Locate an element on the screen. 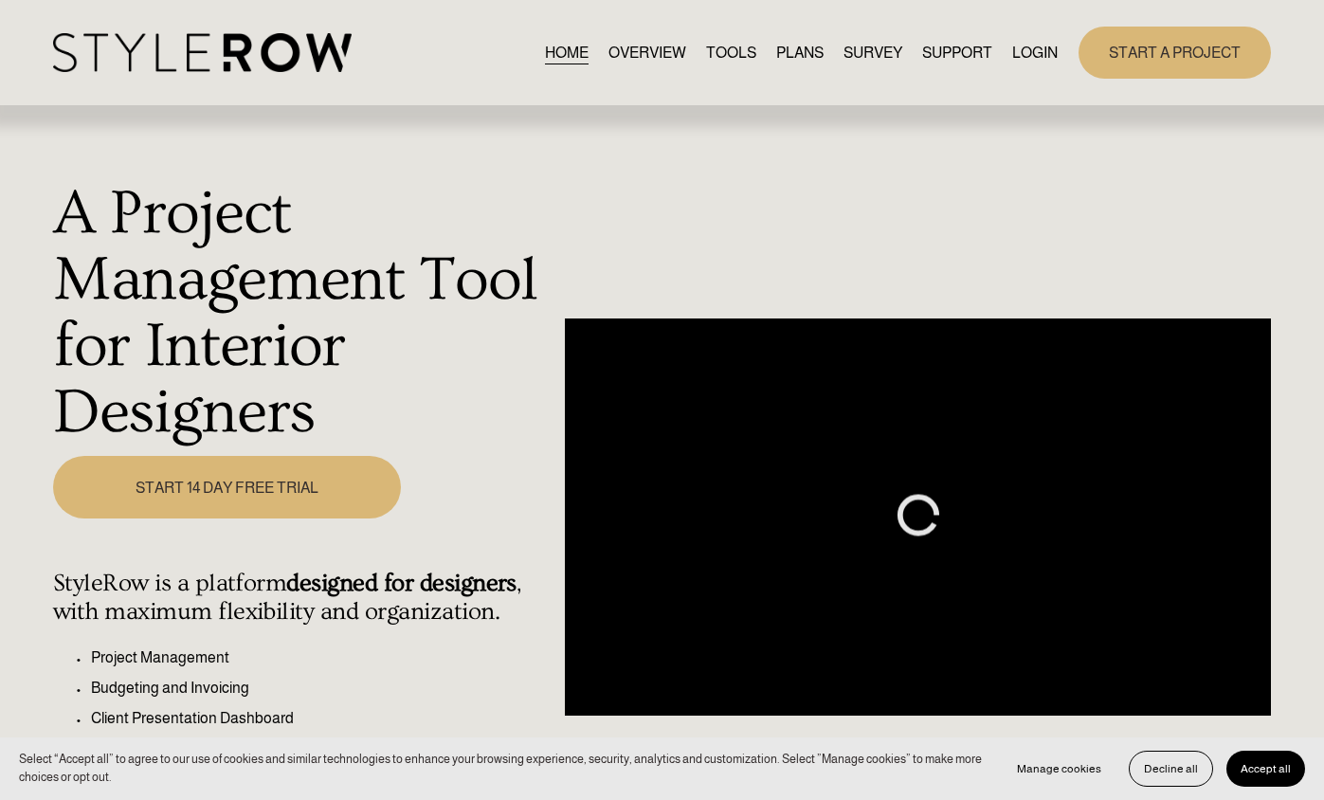  h4: StyleRow is a platform , with maximum flexibility and organization. is located at coordinates (303, 597).